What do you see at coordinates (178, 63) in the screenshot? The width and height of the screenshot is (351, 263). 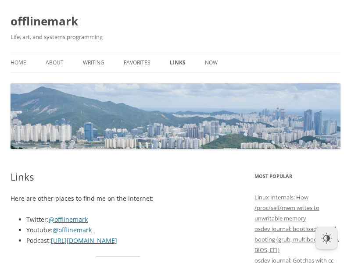 I see `a: Links` at bounding box center [178, 63].